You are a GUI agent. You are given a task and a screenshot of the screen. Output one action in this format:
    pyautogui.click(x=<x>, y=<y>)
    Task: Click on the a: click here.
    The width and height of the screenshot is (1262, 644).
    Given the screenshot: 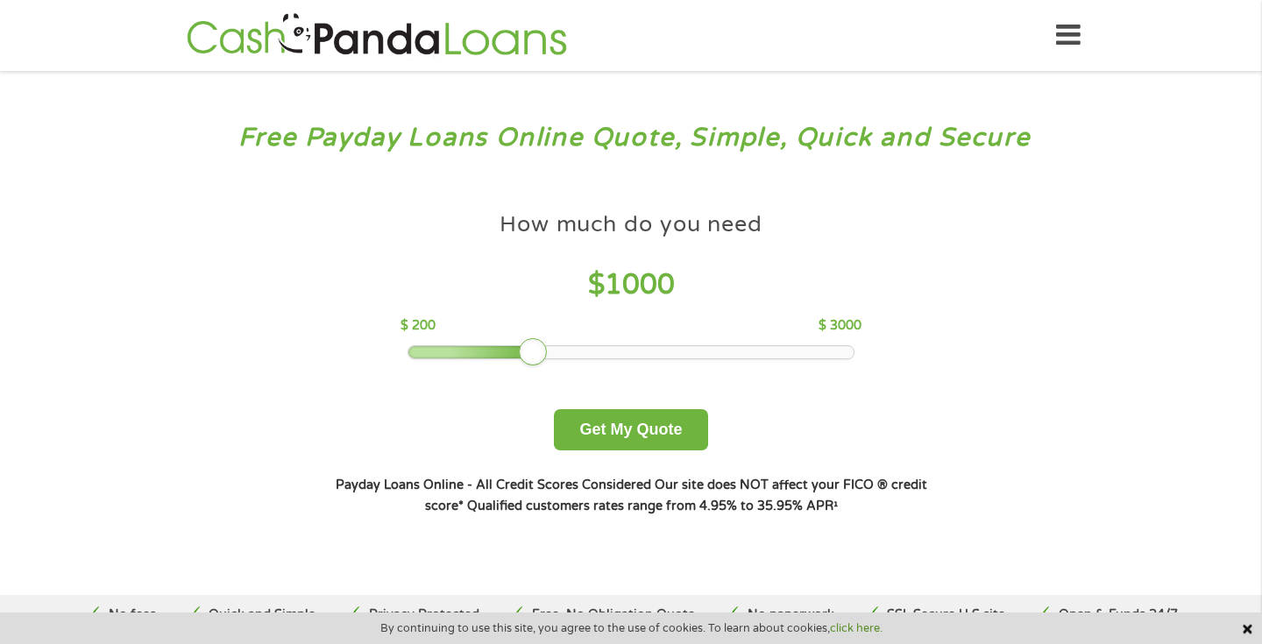 What is the action you would take?
    pyautogui.click(x=856, y=628)
    